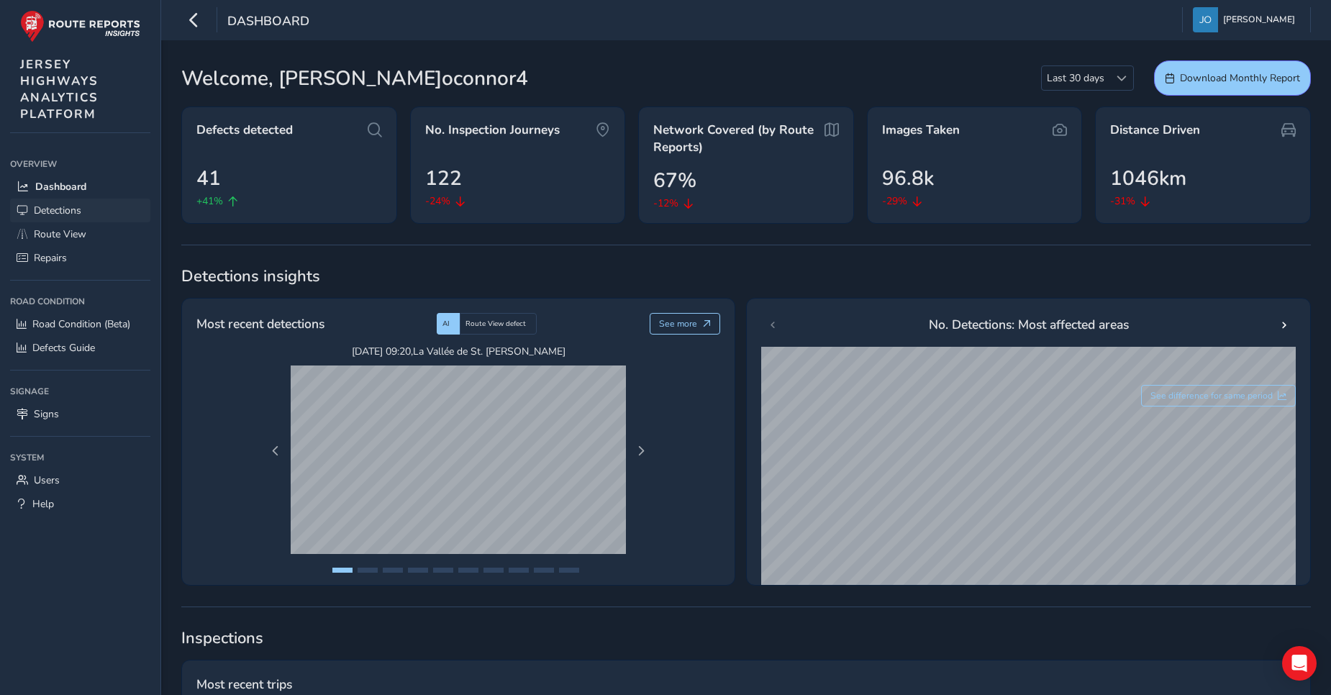 The height and width of the screenshot is (695, 1331). Describe the element at coordinates (448, 324) in the screenshot. I see `div: AI` at that location.